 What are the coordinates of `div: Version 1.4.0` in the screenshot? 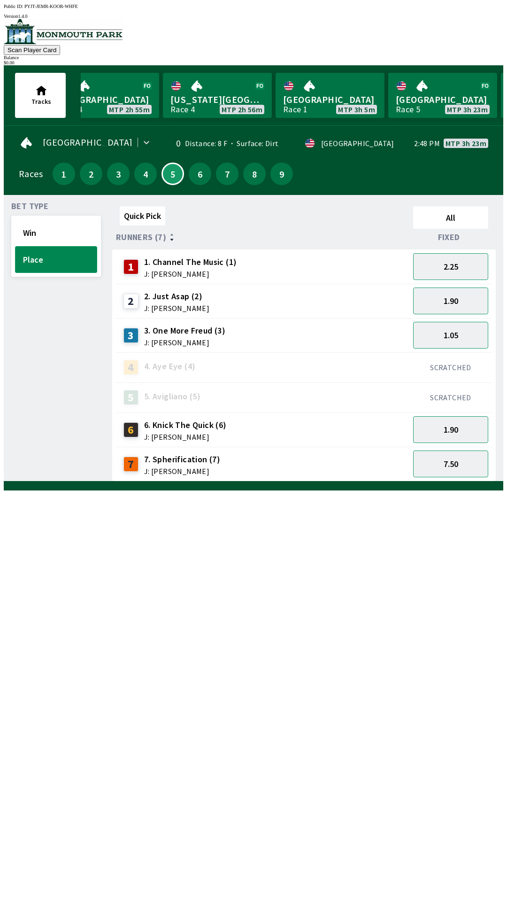 It's located at (254, 16).